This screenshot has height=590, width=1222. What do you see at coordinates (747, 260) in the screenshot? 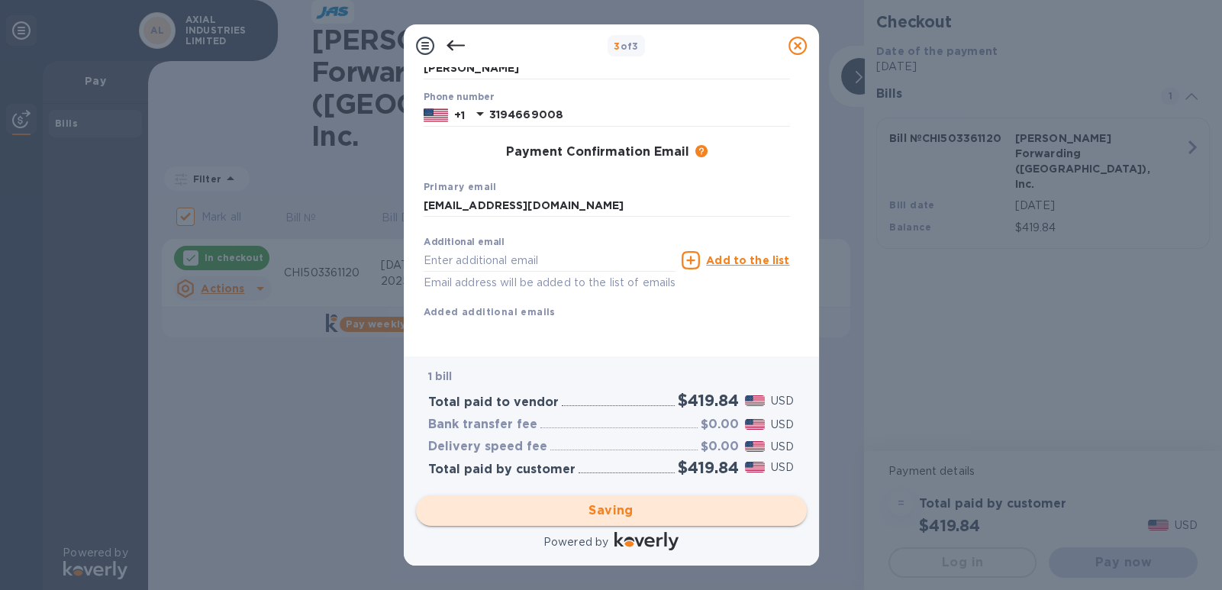
I see `u: Add to the list` at bounding box center [747, 260].